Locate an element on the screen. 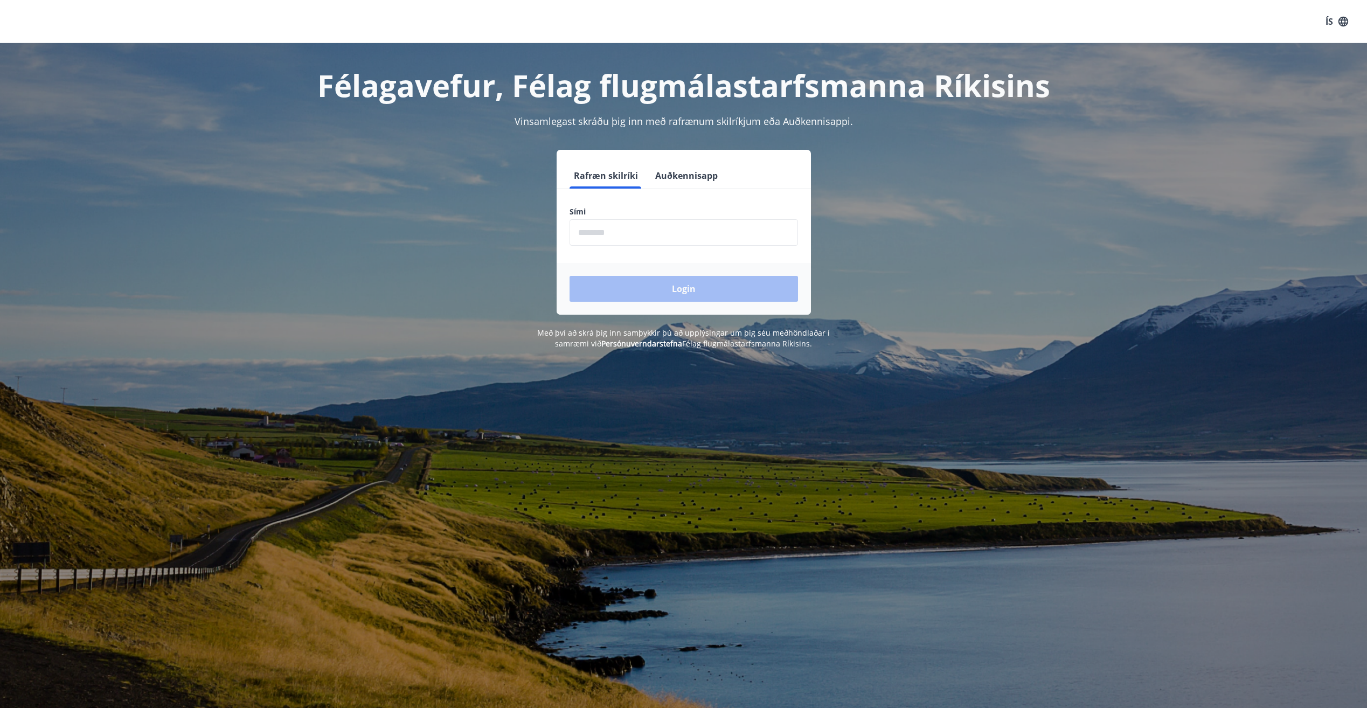  button: Rafræn skilríki is located at coordinates (605, 176).